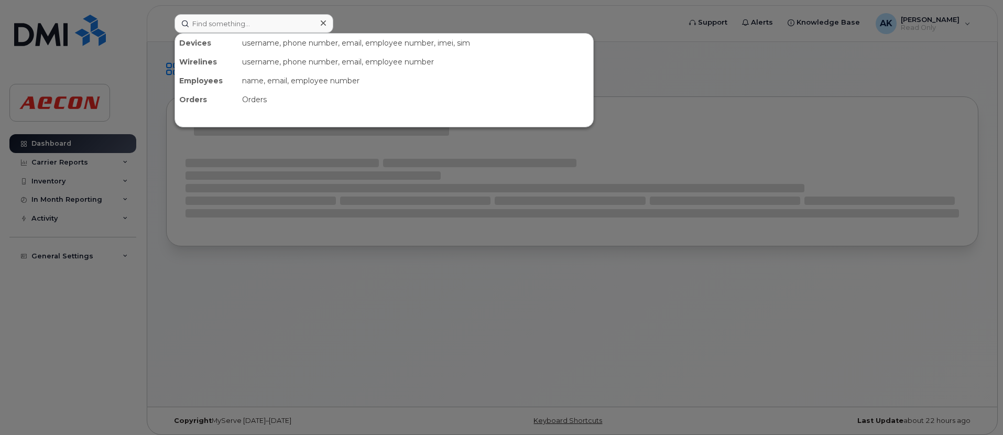 The image size is (1003, 435). I want to click on div: Employees, so click(206, 81).